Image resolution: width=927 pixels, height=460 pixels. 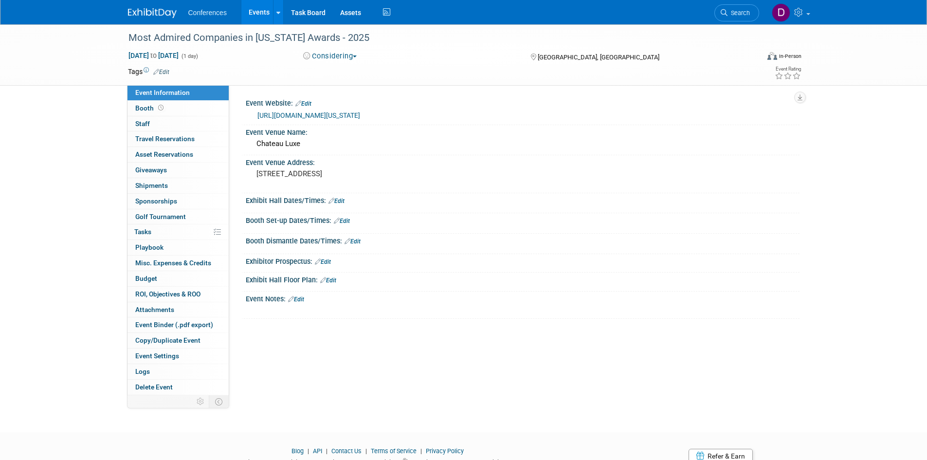 What do you see at coordinates (154, 387) in the screenshot?
I see `span: Delete Event` at bounding box center [154, 387].